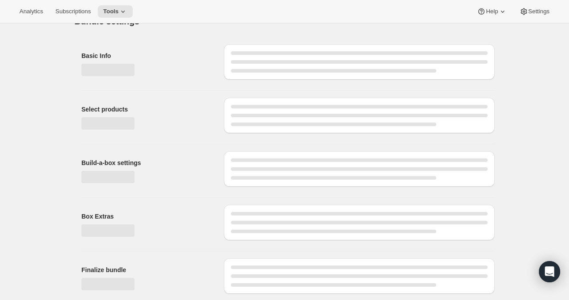  Describe the element at coordinates (534, 11) in the screenshot. I see `button: Settings` at that location.